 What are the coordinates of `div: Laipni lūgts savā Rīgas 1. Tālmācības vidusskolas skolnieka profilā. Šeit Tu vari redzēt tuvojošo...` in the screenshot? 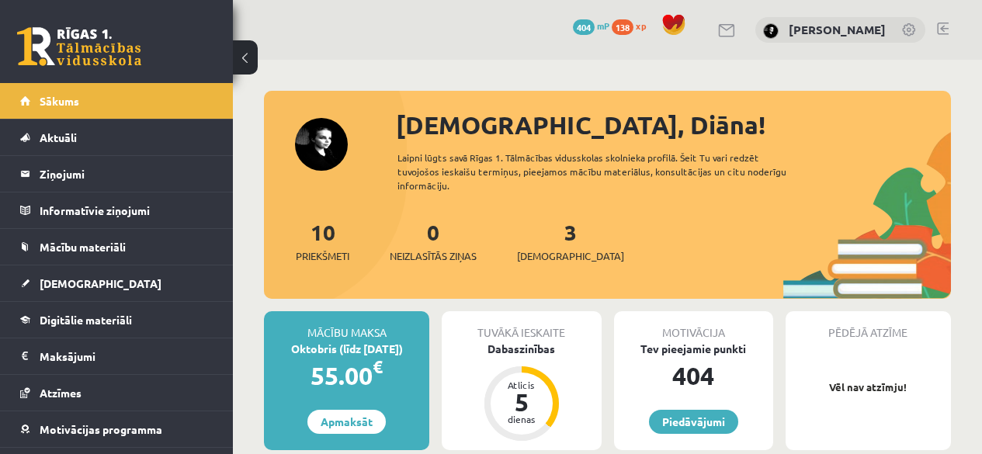 It's located at (603, 171).